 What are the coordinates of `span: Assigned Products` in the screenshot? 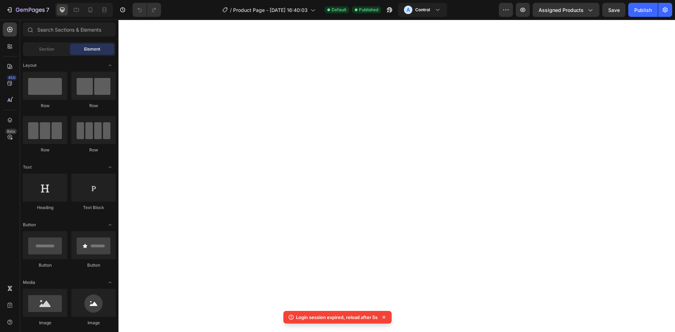 It's located at (561, 10).